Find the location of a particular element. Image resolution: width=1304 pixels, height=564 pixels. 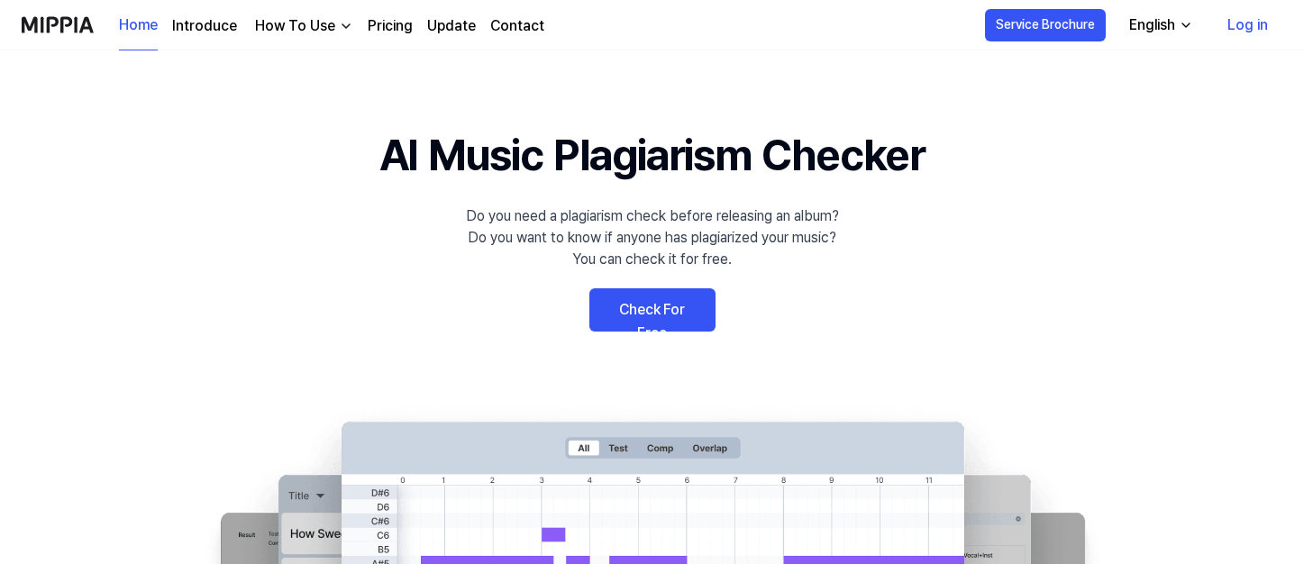

a: Introduce is located at coordinates (205, 26).